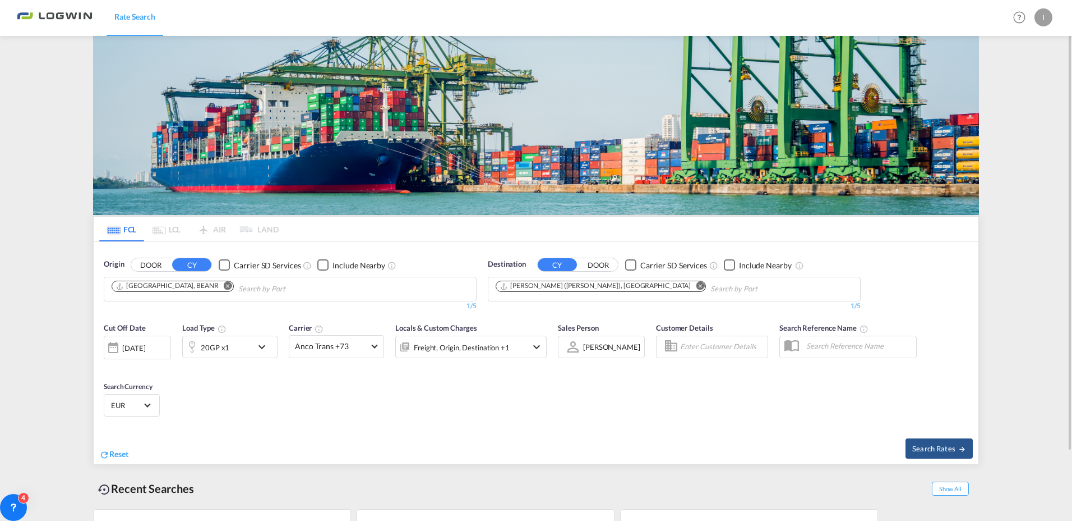 This screenshot has width=1072, height=521. I want to click on input: Search Reference Name, so click(859, 346).